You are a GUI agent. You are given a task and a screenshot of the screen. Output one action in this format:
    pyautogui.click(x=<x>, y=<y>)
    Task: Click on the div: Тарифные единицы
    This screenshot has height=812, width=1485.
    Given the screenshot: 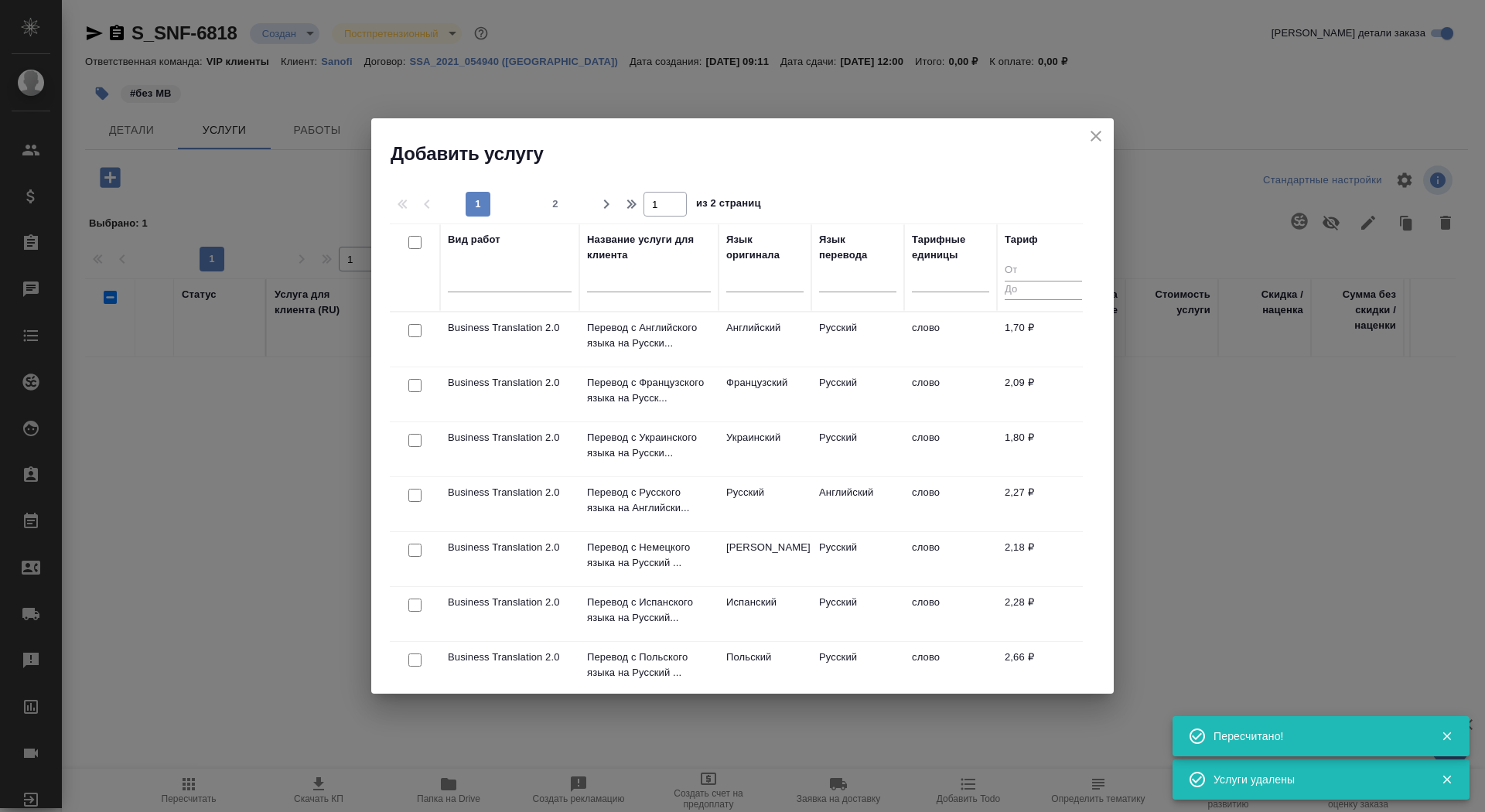 What is the action you would take?
    pyautogui.click(x=950, y=248)
    